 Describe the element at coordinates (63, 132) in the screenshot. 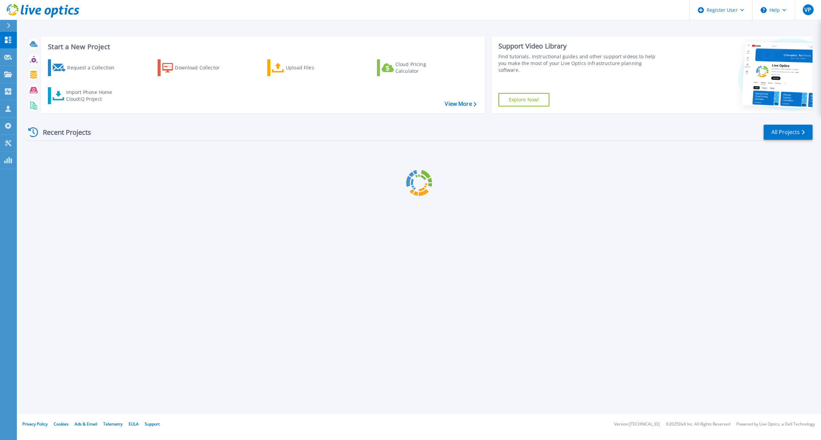

I see `div: Recent Projects` at that location.